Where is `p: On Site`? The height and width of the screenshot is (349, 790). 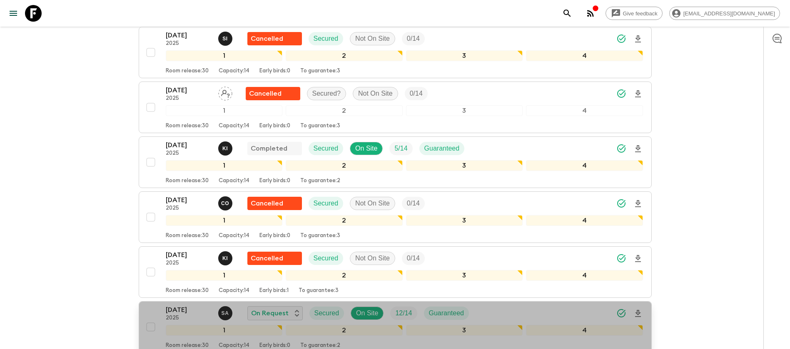 p: On Site is located at coordinates (367, 314).